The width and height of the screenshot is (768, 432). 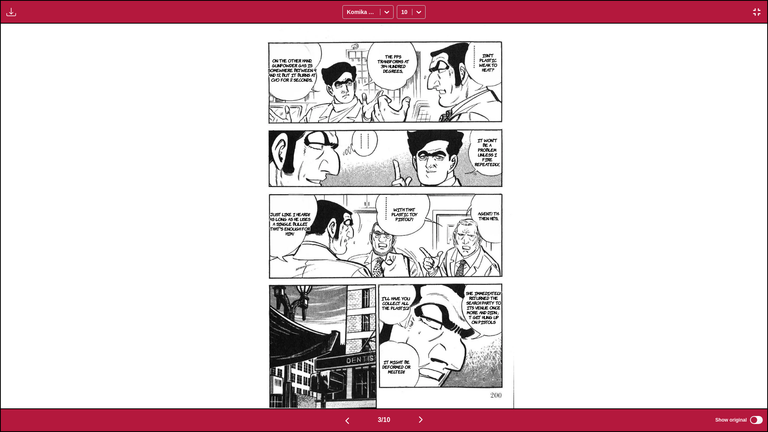 What do you see at coordinates (384, 216) in the screenshot?
I see `img: Manga Panel` at bounding box center [384, 216].